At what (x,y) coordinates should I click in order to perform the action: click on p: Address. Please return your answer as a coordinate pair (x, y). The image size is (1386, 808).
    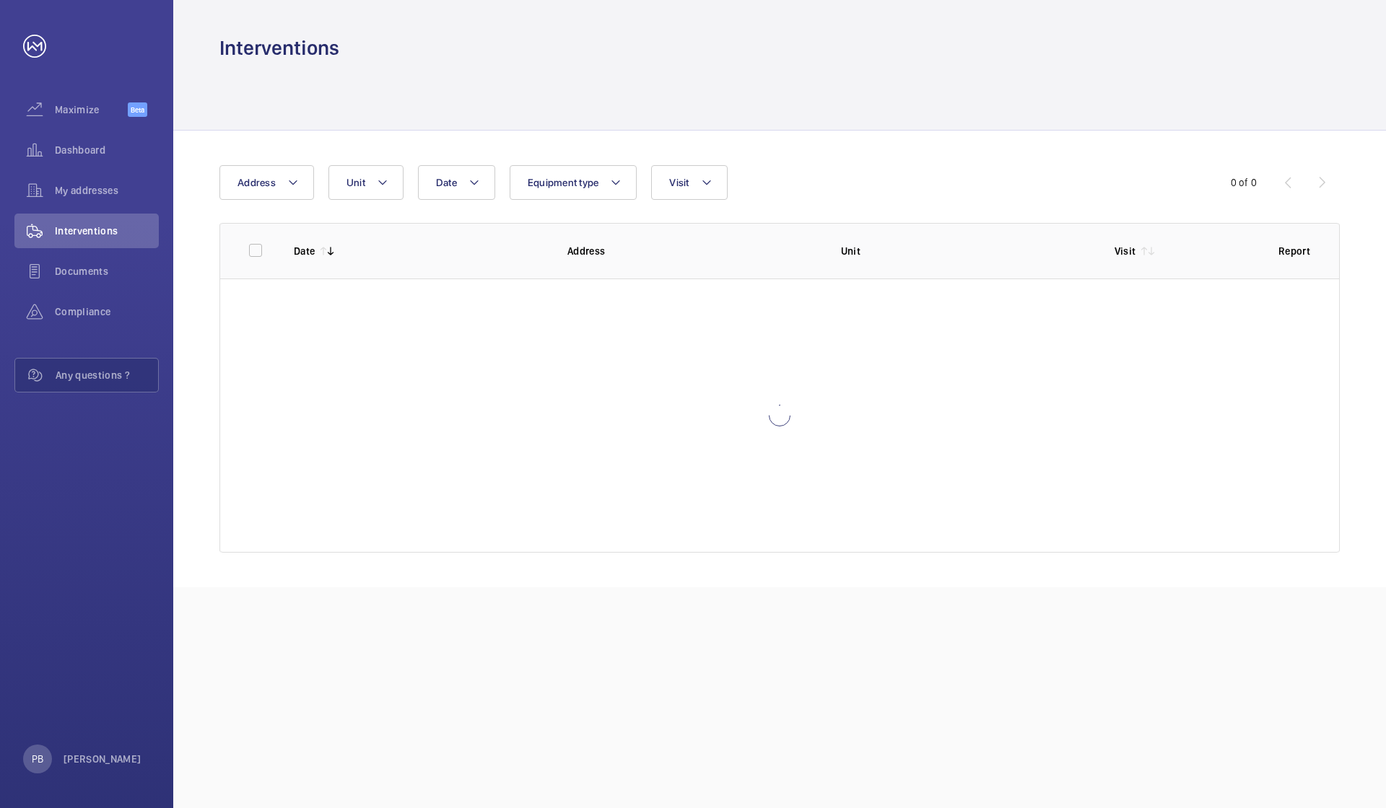
    Looking at the image, I should click on (692, 251).